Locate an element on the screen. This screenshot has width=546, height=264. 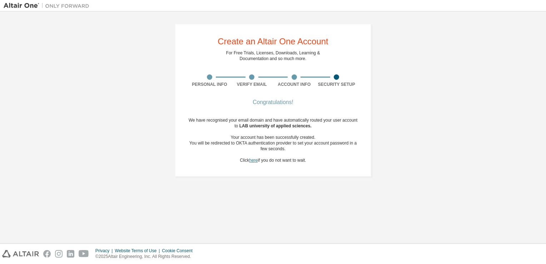
span: LAB university of applied sciences . is located at coordinates (275, 126).